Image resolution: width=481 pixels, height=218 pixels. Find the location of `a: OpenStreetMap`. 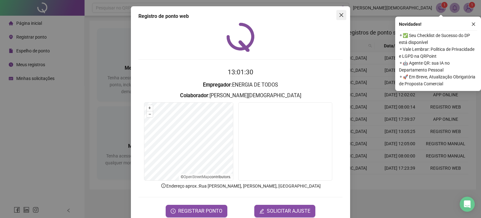

a: OpenStreetMap is located at coordinates (196, 177).